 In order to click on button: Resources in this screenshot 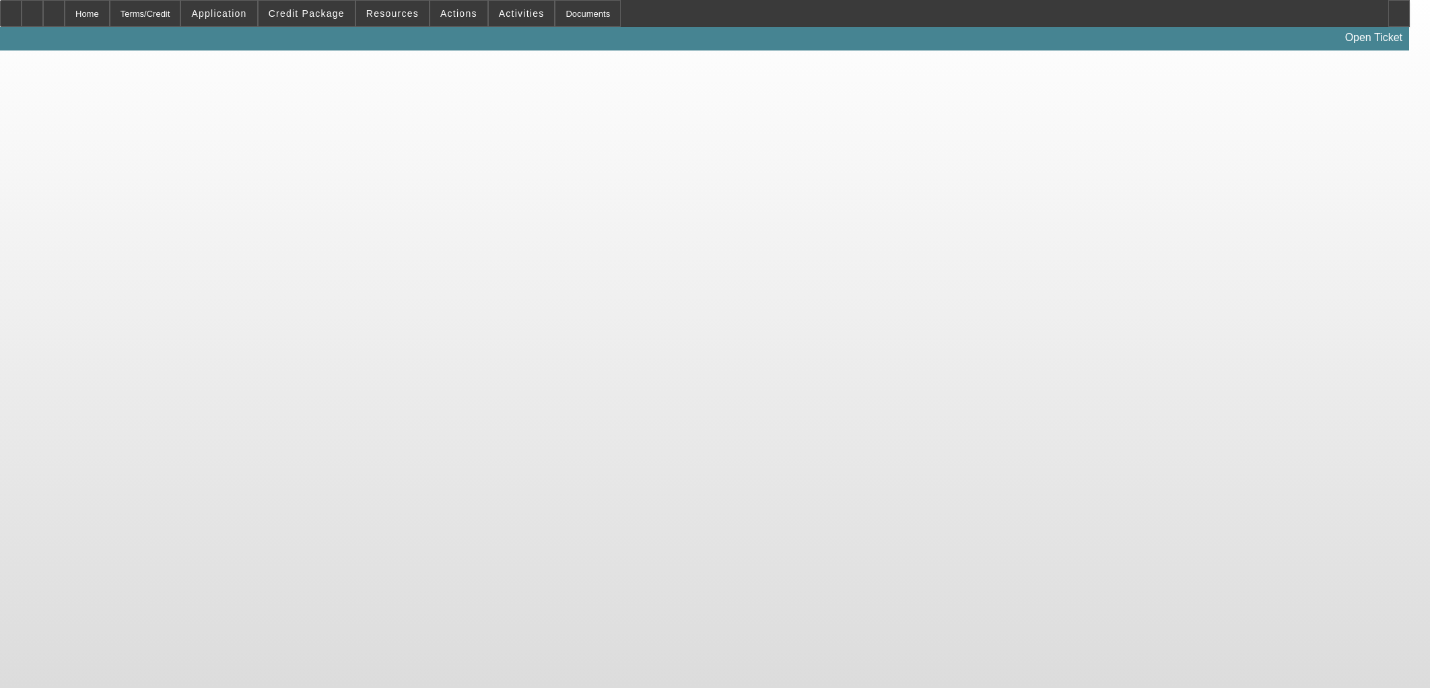, I will do `click(392, 13)`.